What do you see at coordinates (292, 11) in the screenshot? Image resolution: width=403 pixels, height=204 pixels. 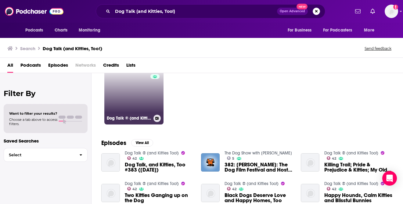 I see `button: Open AdvancedNew` at bounding box center [292, 11].